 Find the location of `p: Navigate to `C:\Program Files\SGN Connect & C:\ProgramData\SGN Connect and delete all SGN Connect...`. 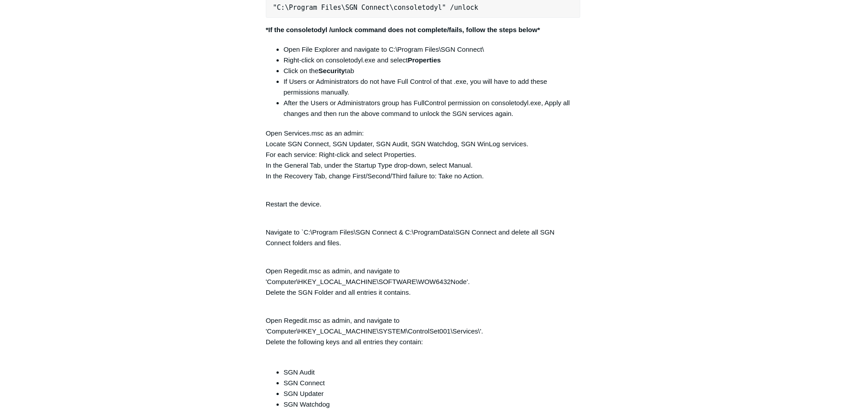

p: Navigate to `C:\Program Files\SGN Connect & C:\ProgramData\SGN Connect and delete all SGN Connect... is located at coordinates (423, 232).